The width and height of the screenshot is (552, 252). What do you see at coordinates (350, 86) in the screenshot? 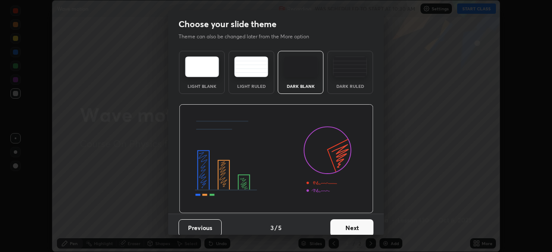
I see `div: Dark Ruled` at bounding box center [350, 86].